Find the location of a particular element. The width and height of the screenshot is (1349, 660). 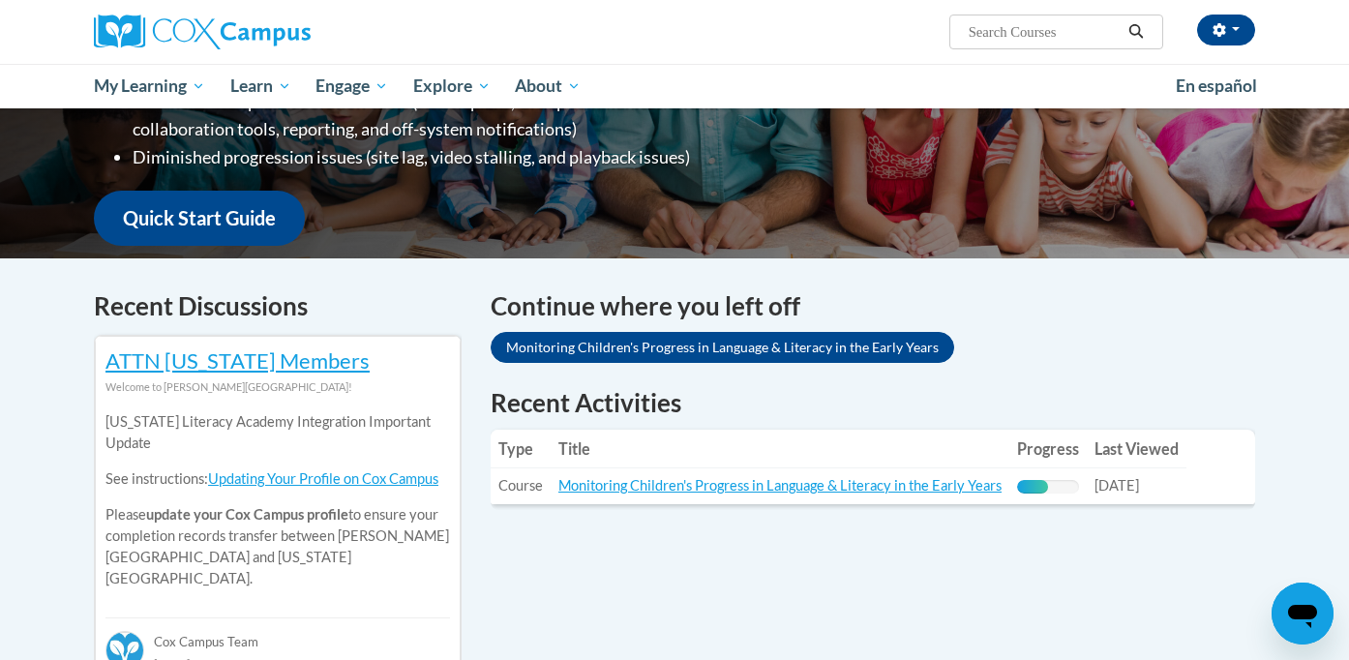

span: En español is located at coordinates (1216, 85).